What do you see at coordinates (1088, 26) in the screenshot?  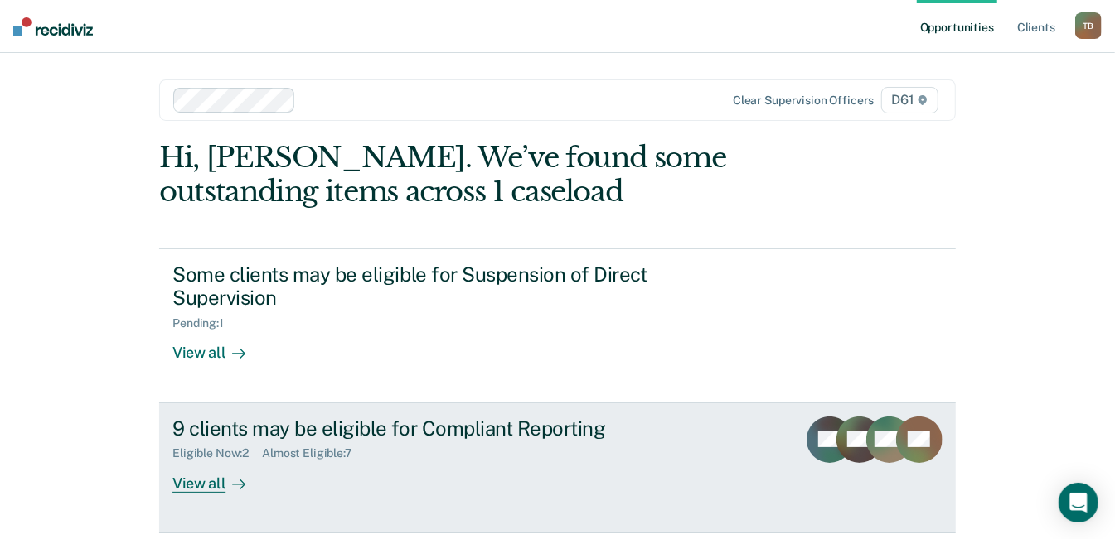 I see `div: T B` at bounding box center [1088, 26].